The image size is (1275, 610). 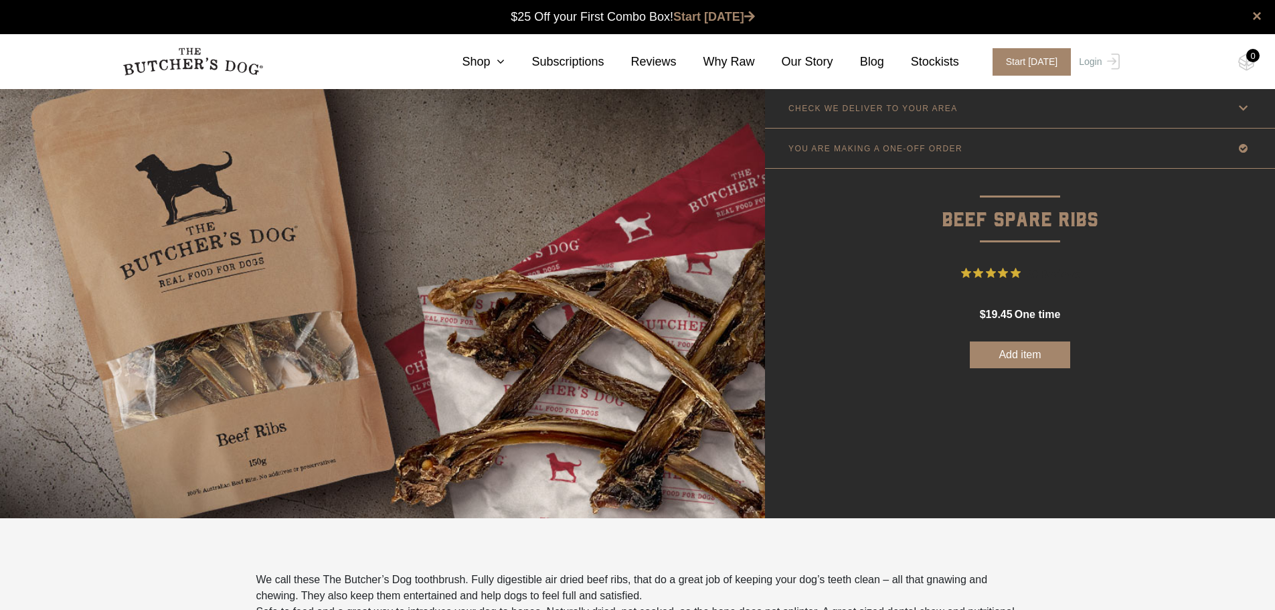 I want to click on p: YOU ARE MAKING A ONE-OFF ORDER, so click(x=875, y=149).